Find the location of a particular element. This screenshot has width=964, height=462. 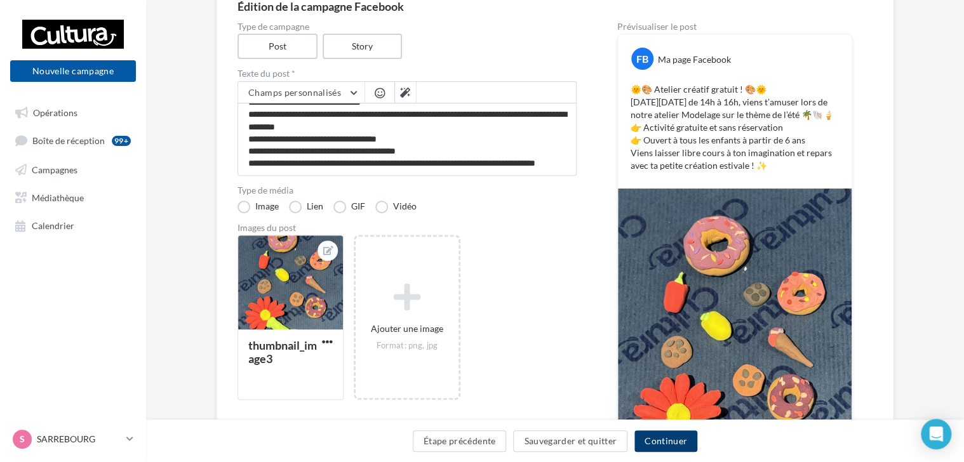

div: FB is located at coordinates (642, 58).